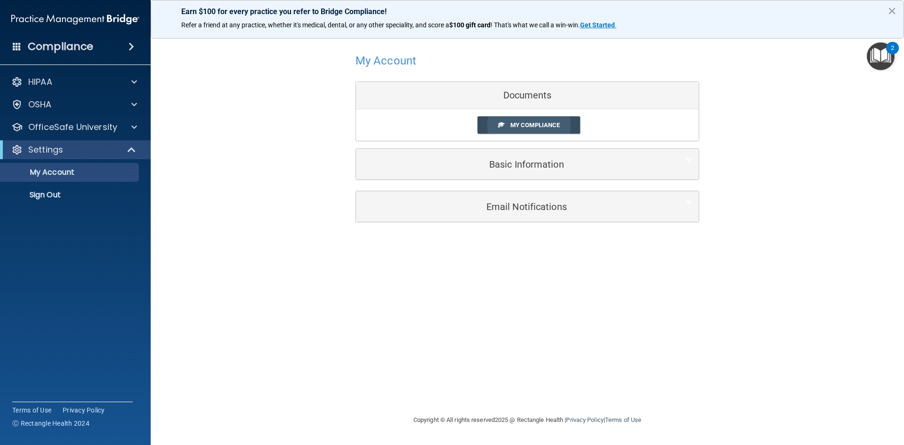 Image resolution: width=904 pixels, height=445 pixels. I want to click on span: Ⓒ Rectangle Health 2024, so click(51, 423).